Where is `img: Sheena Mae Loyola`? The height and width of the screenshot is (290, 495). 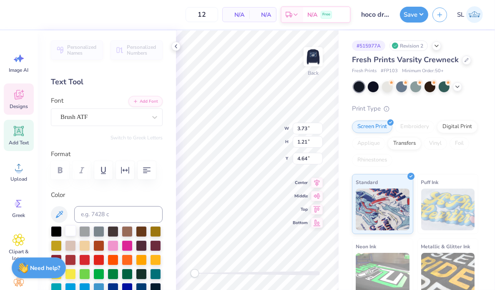 img: Sheena Mae Loyola is located at coordinates (474, 15).